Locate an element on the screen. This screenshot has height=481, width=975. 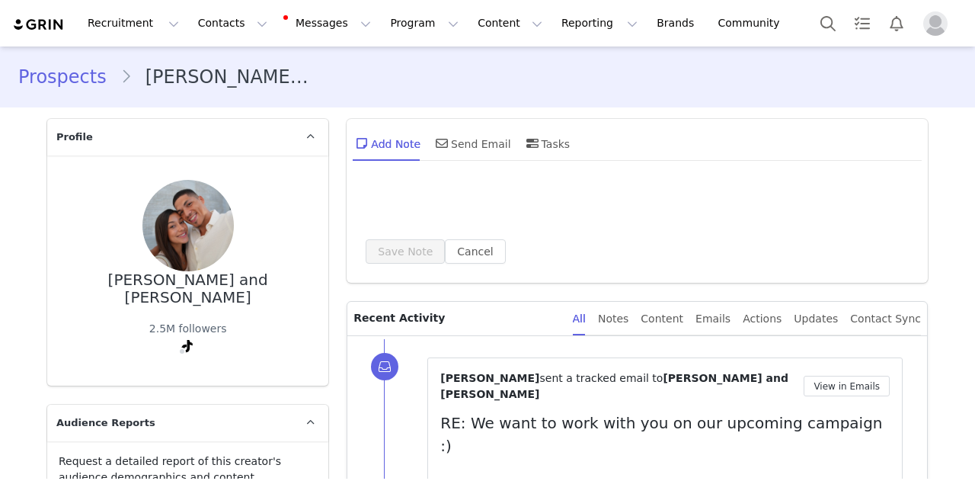
div: Notes is located at coordinates (613, 318).